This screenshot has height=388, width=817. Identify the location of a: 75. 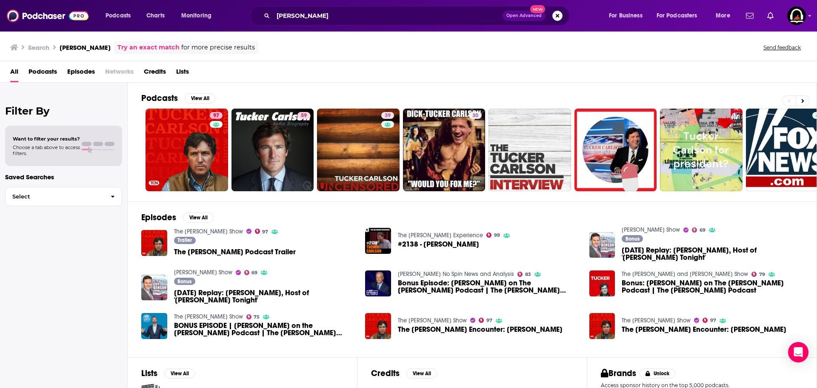
(253, 317).